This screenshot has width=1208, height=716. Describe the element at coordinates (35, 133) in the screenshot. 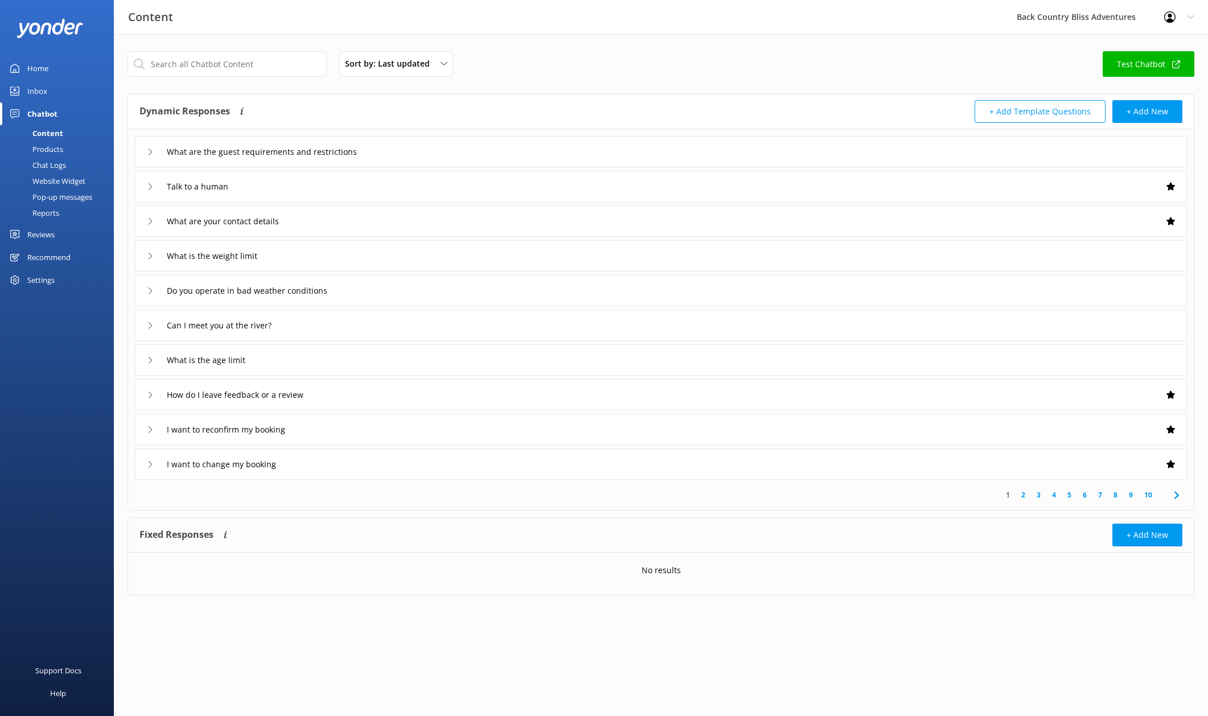

I see `div: Content` at that location.